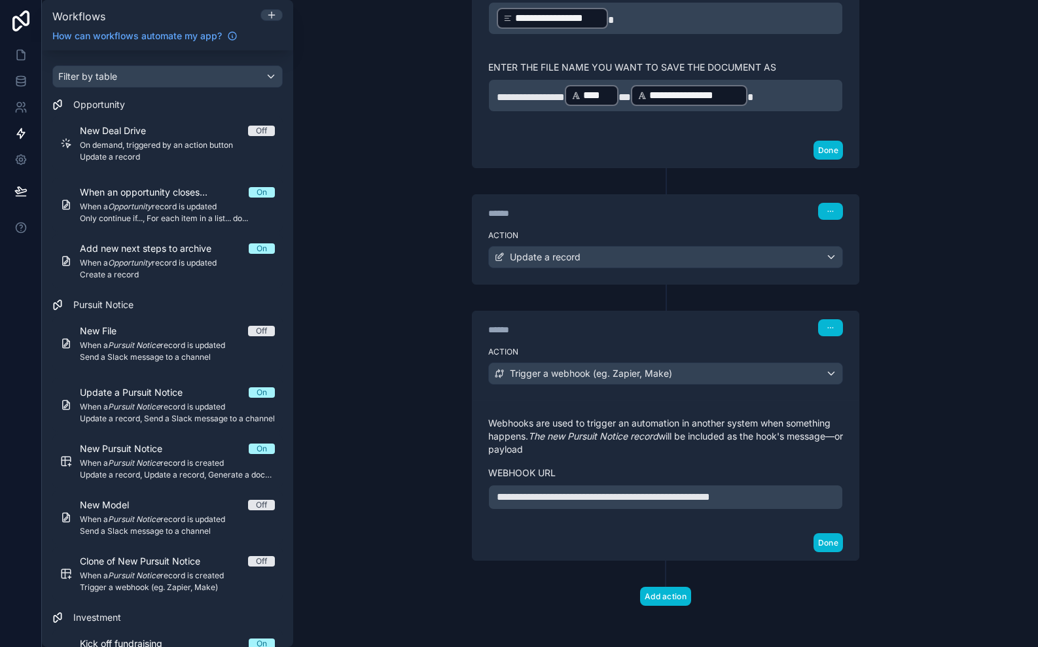 This screenshot has height=647, width=1038. I want to click on span: How can workflows automate my app?, so click(137, 36).